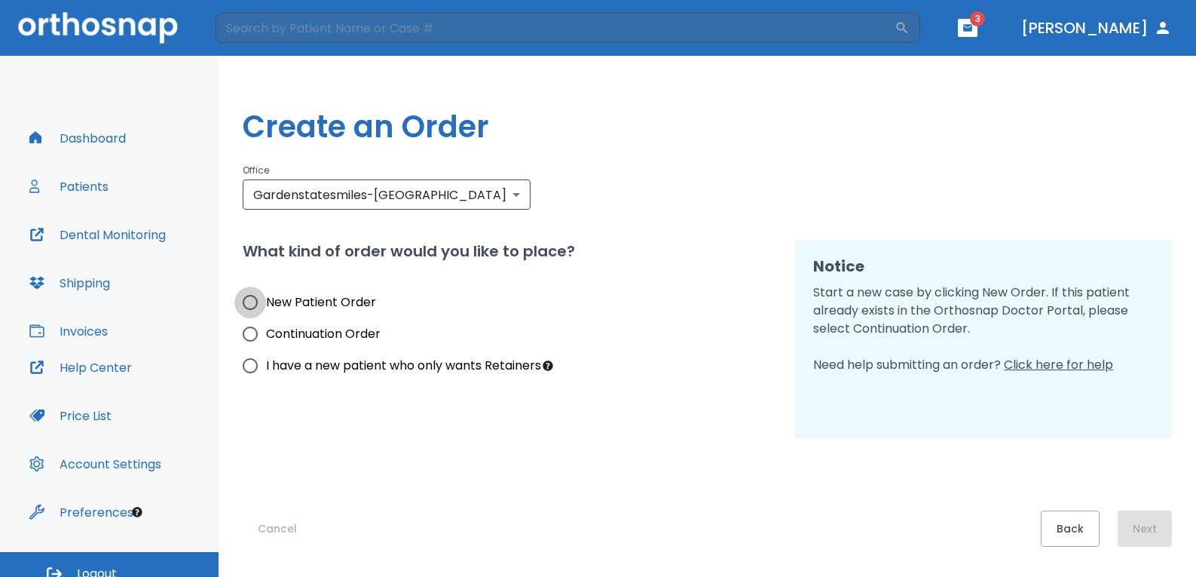 Image resolution: width=1196 pixels, height=577 pixels. What do you see at coordinates (1070, 528) in the screenshot?
I see `button: Back` at bounding box center [1070, 528].